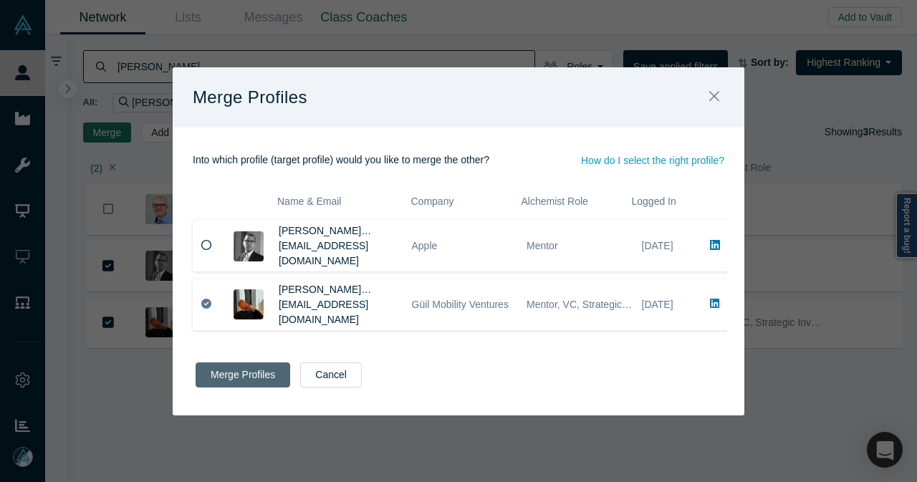 The width and height of the screenshot is (917, 482). Describe the element at coordinates (655, 304) in the screenshot. I see `span: Mentor, VC, Strategic Investor, Corporate Innovator, Angel` at that location.